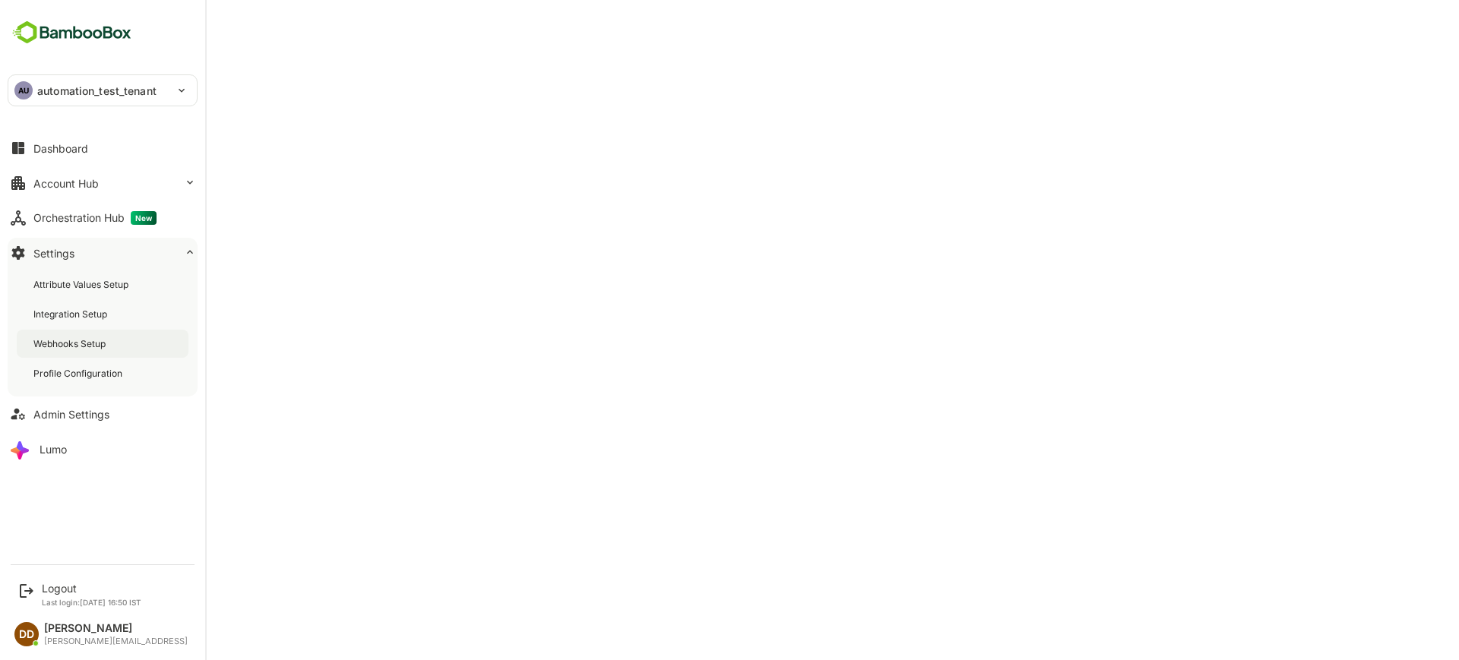  Describe the element at coordinates (95, 218) in the screenshot. I see `div: Orchestration Hub` at that location.